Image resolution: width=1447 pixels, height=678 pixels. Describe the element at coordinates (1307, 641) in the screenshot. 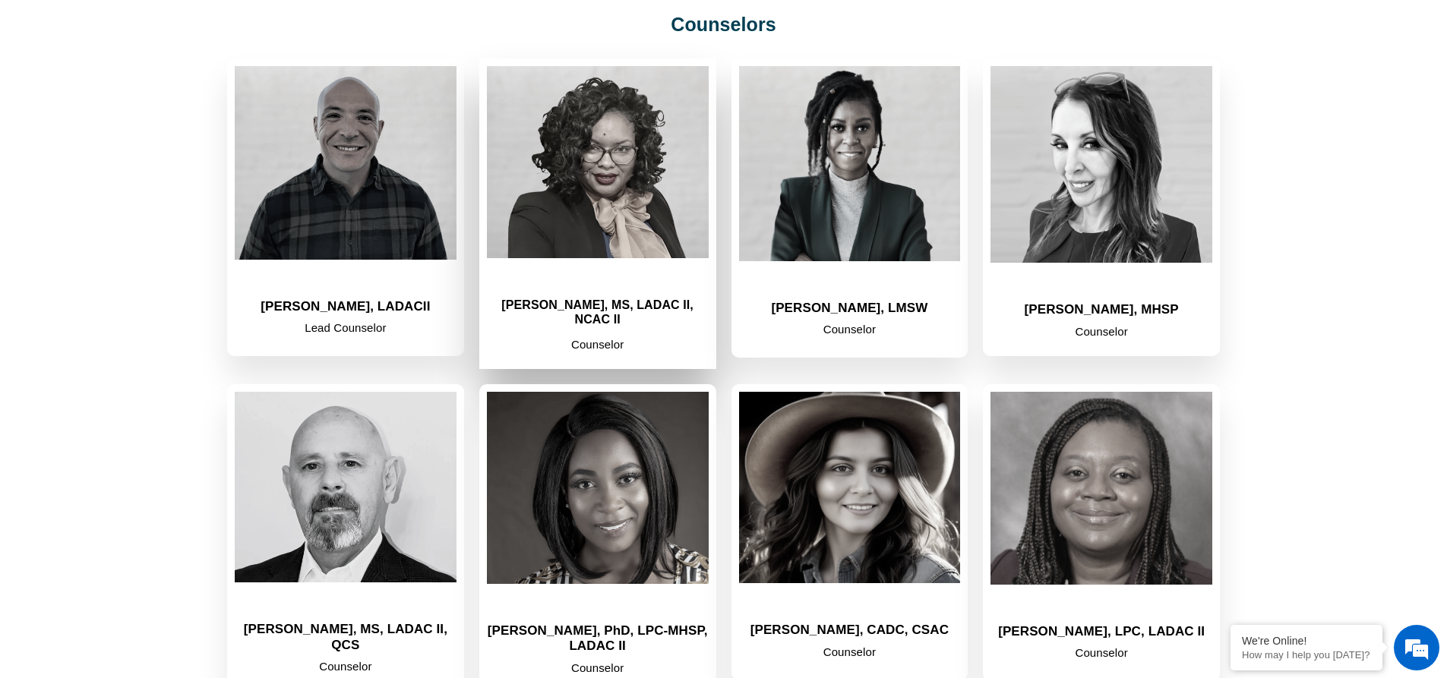

I see `div: We're Online!` at that location.